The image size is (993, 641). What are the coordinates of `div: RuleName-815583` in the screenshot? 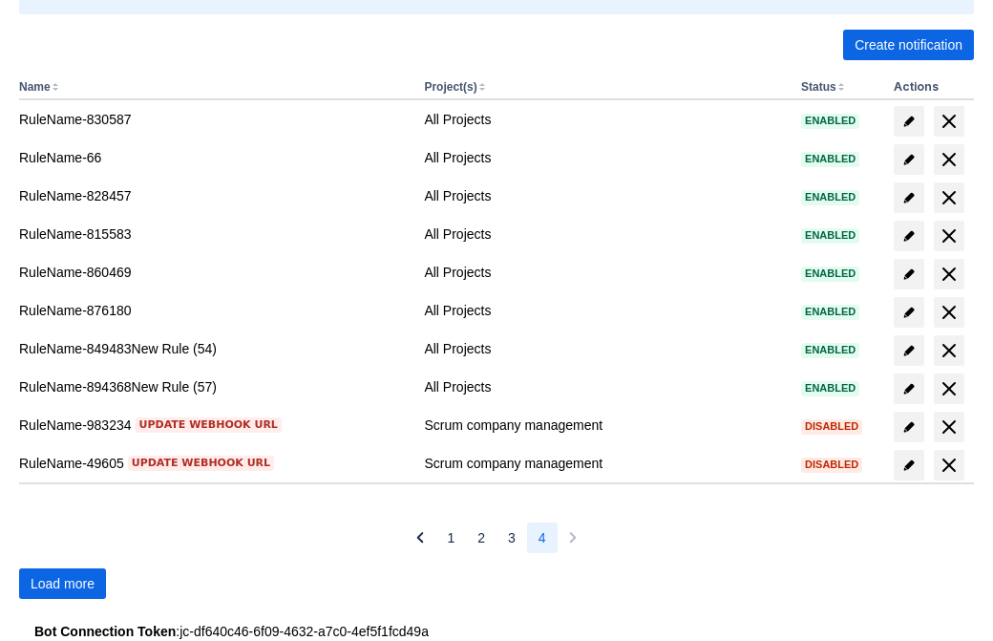 It's located at (214, 234).